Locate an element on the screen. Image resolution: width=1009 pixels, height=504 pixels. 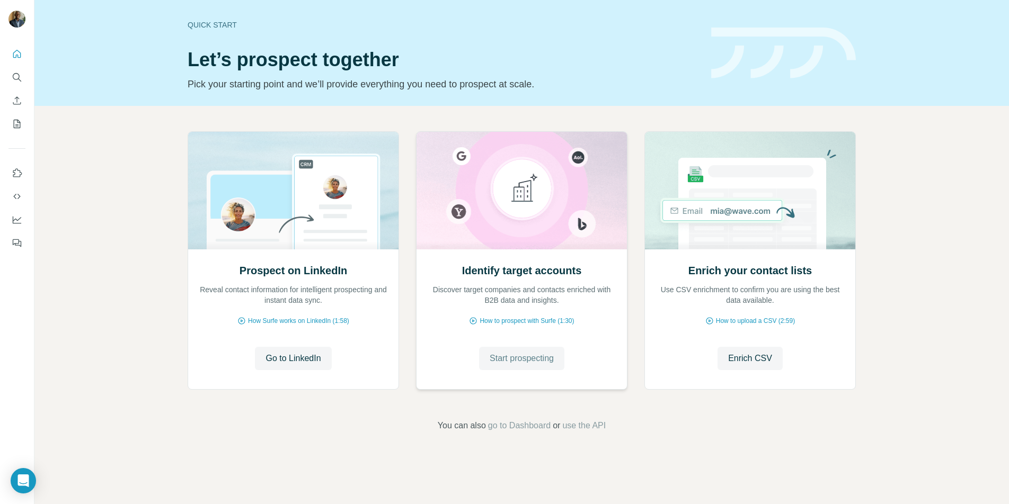
h2: Identify target accounts is located at coordinates (522, 271).